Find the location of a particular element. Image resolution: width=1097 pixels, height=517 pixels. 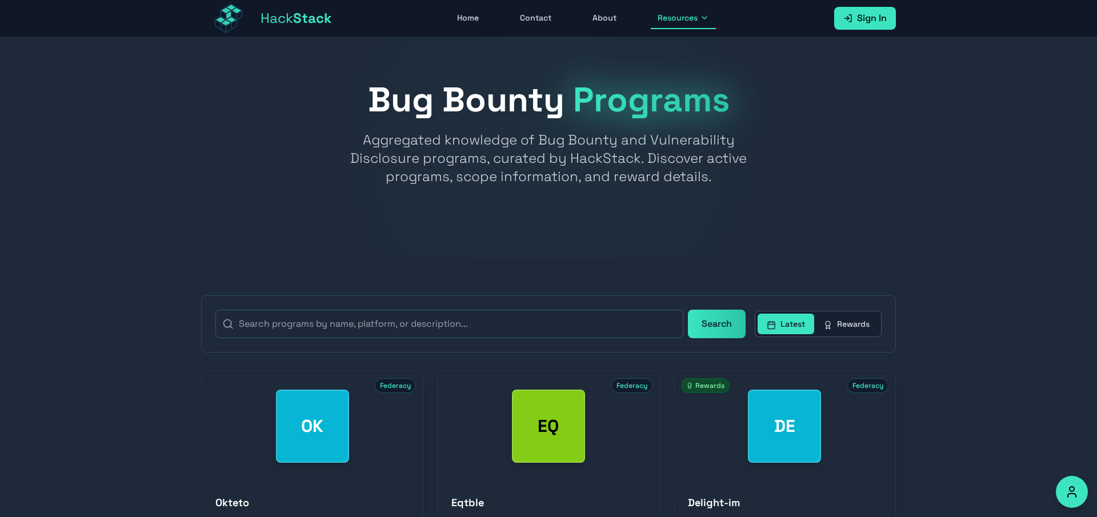

button: Rewards is located at coordinates (846, 324).